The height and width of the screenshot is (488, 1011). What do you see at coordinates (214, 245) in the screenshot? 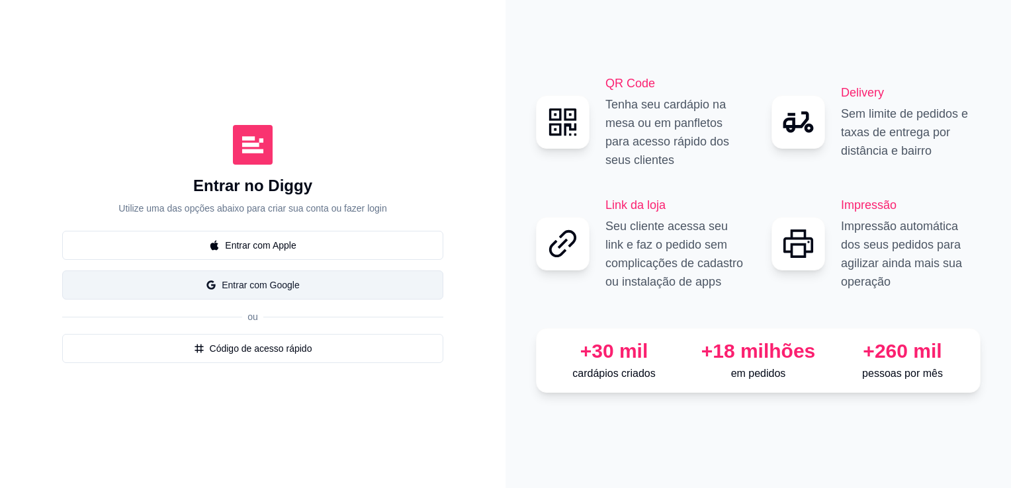
I see `span: apple` at bounding box center [214, 245].